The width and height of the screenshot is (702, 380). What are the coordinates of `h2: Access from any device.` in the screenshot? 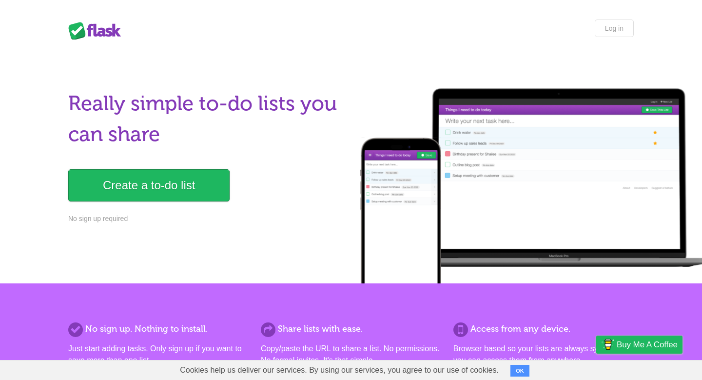 It's located at (544, 329).